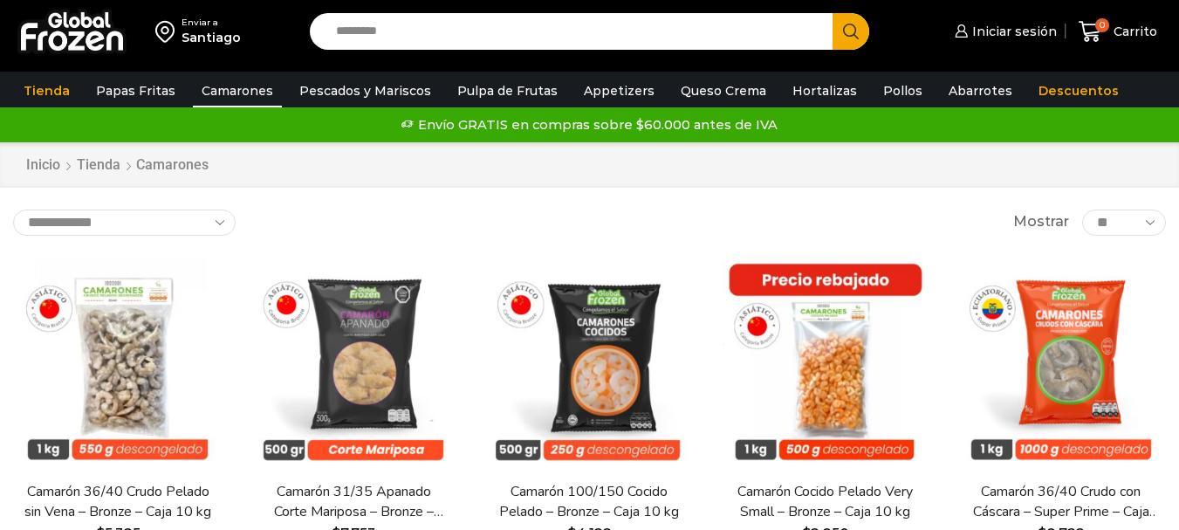 This screenshot has height=530, width=1179. I want to click on a: Camarones, so click(237, 91).